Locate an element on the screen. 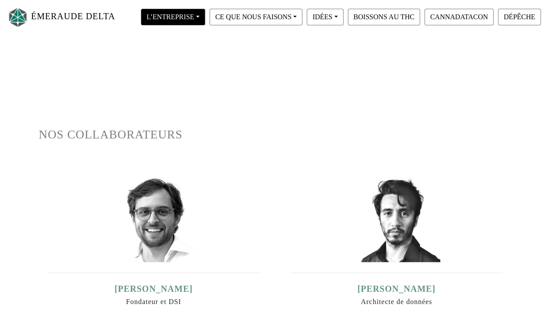  button: IDÉES is located at coordinates (325, 17).